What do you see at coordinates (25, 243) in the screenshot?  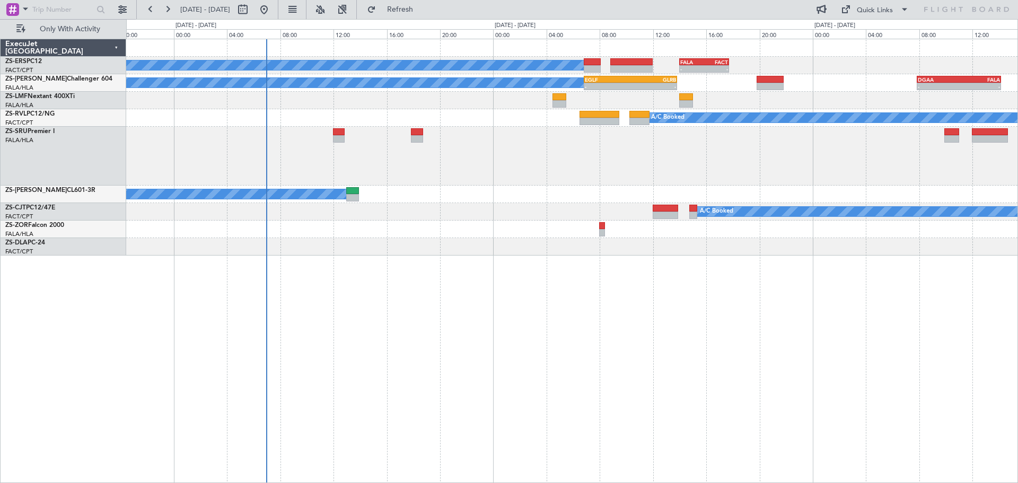 I see `a: ZS-DLAPC-24` at bounding box center [25, 243].